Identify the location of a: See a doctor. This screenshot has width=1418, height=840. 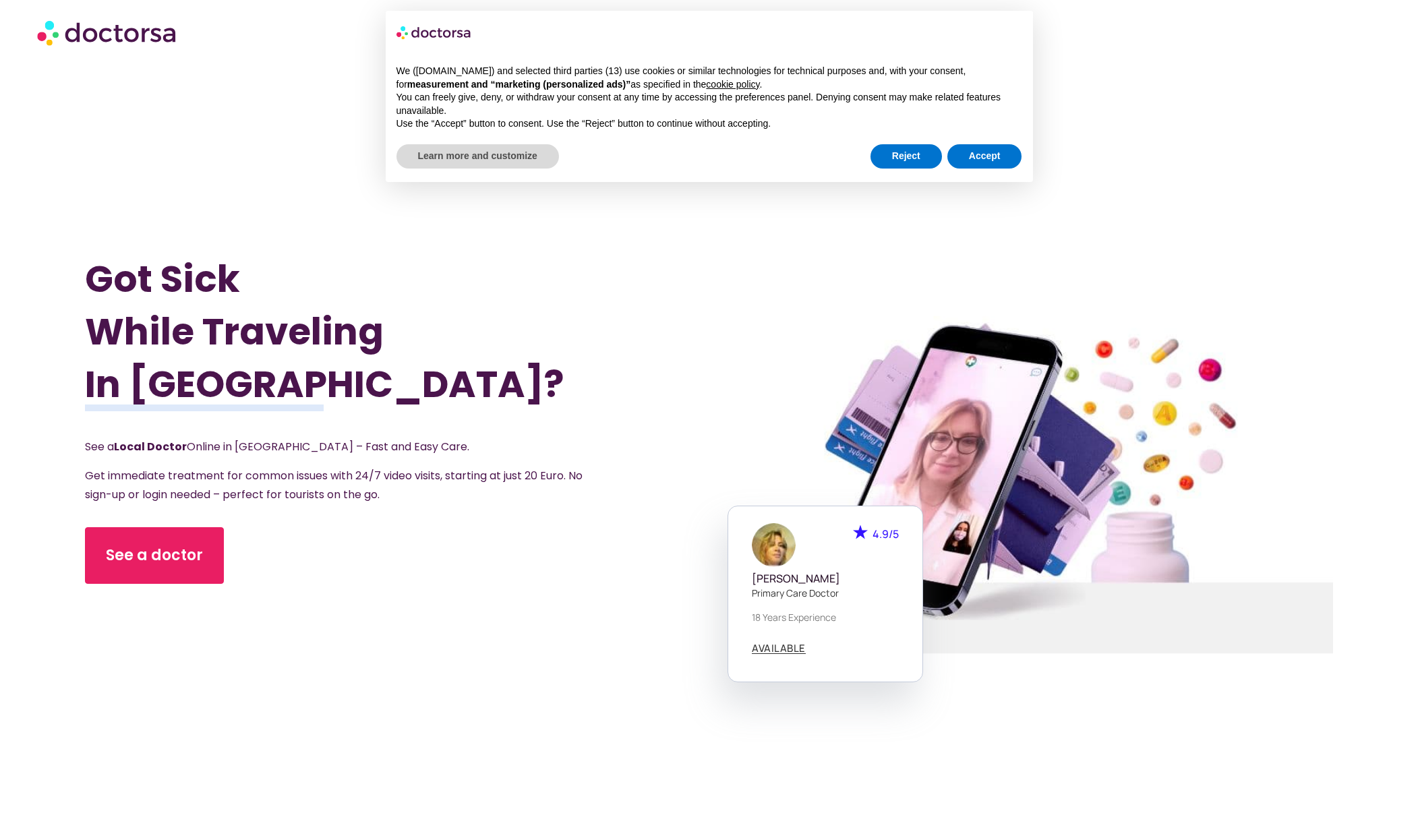
(155, 555).